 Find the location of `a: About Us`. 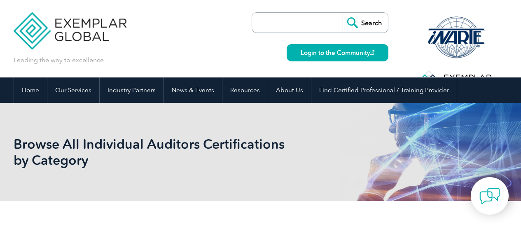

a: About Us is located at coordinates (290, 90).